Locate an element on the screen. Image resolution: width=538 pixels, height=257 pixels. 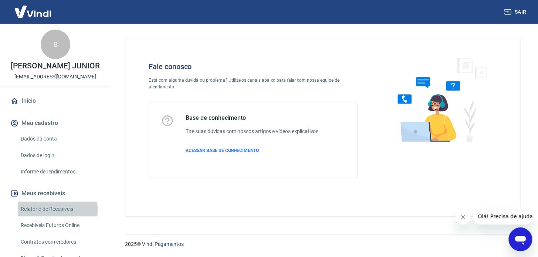
div: B is located at coordinates (55, 44).